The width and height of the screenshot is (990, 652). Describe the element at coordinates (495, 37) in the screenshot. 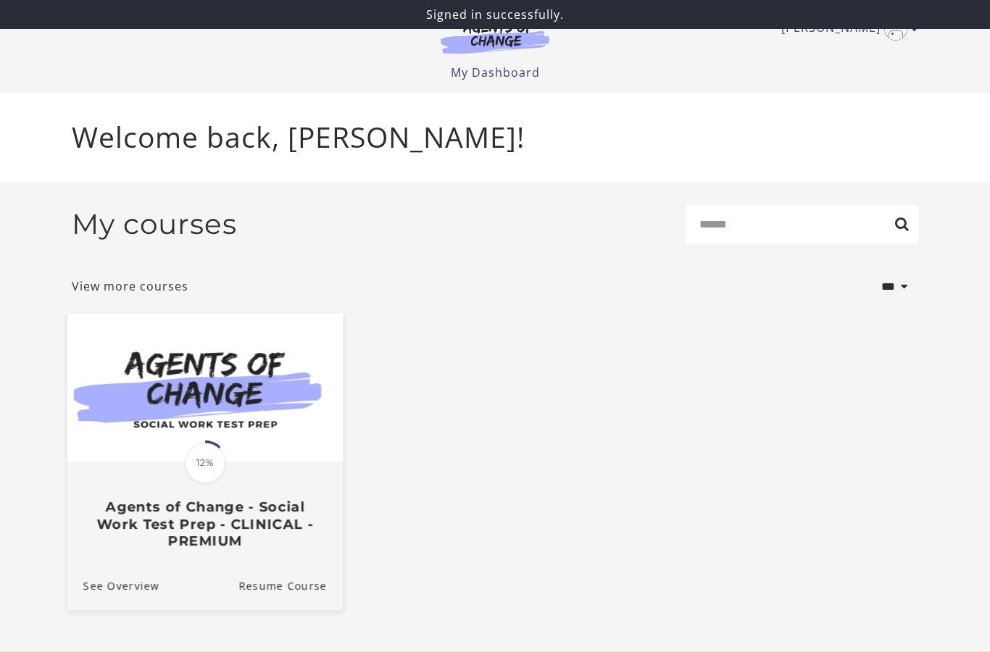

I see `img: Agents of Change Logo` at that location.